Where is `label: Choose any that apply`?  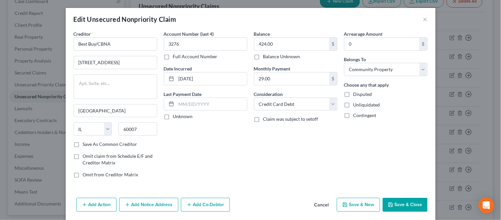
label: Choose any that apply is located at coordinates (367, 85).